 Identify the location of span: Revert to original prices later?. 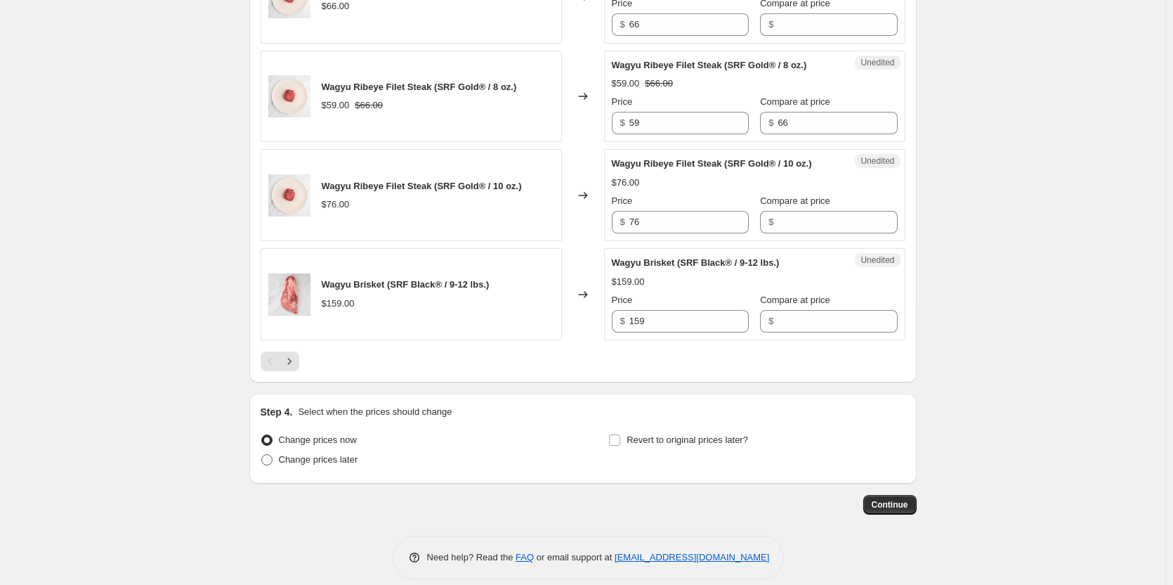
(687, 439).